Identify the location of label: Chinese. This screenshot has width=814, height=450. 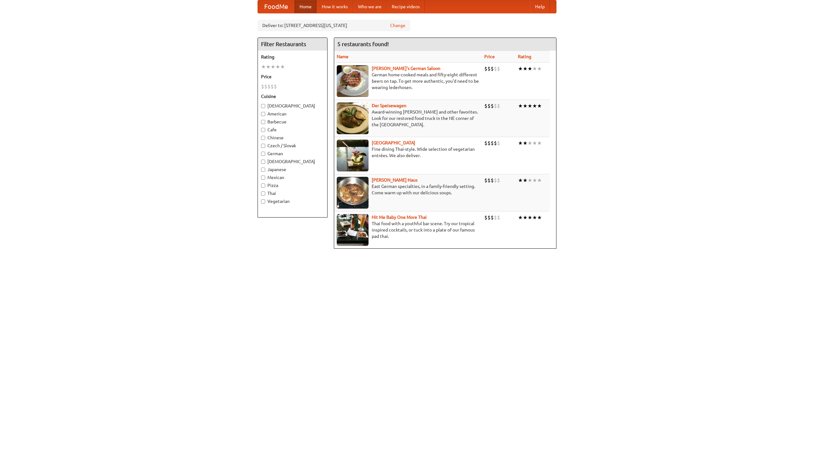
(292, 138).